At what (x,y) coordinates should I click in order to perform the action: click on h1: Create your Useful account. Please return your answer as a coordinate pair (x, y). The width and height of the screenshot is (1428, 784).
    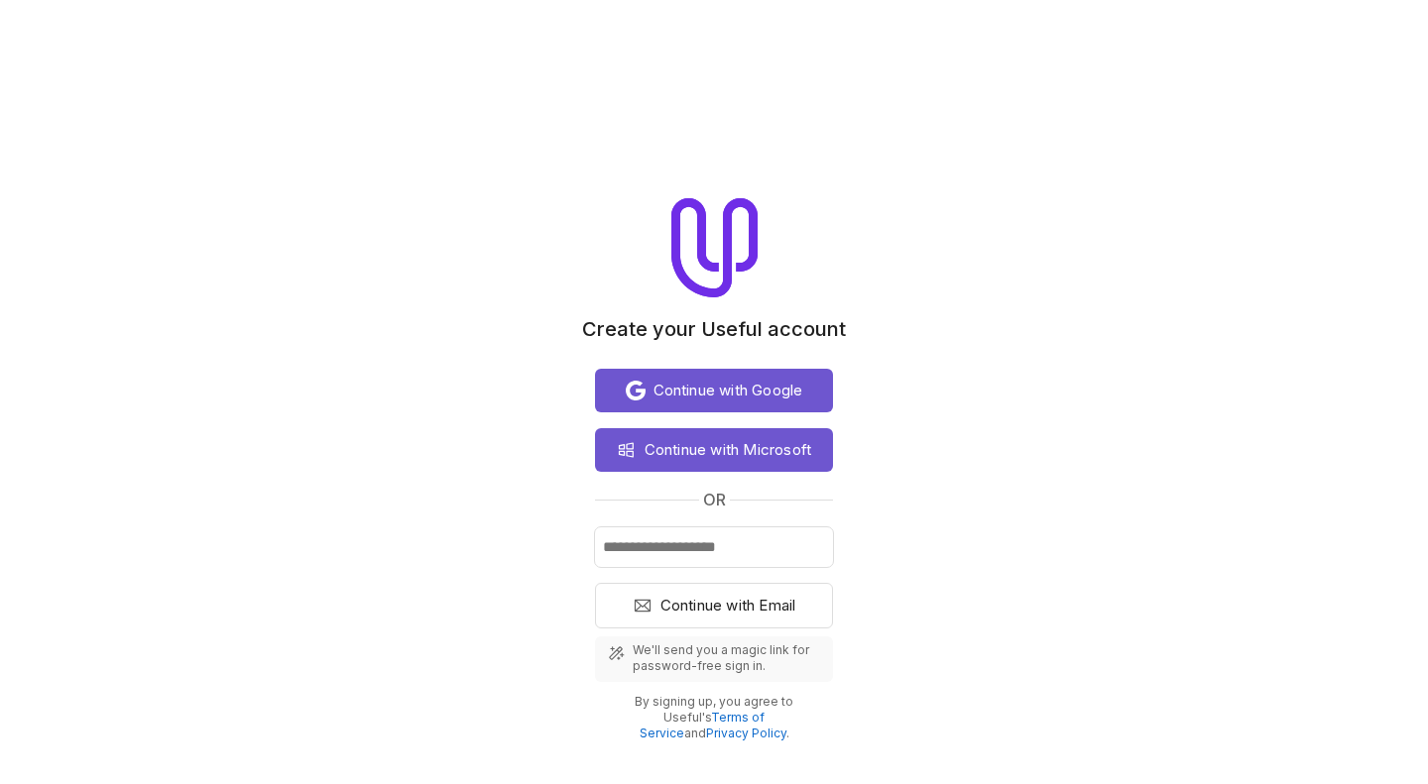
    Looking at the image, I should click on (714, 329).